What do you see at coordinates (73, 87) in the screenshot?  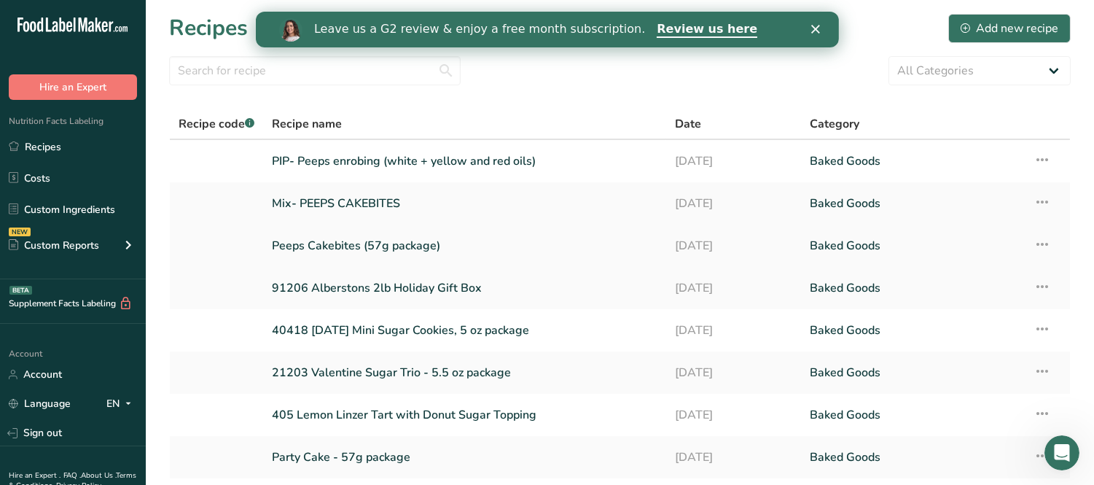 I see `button: Hire an Expert` at bounding box center [73, 87].